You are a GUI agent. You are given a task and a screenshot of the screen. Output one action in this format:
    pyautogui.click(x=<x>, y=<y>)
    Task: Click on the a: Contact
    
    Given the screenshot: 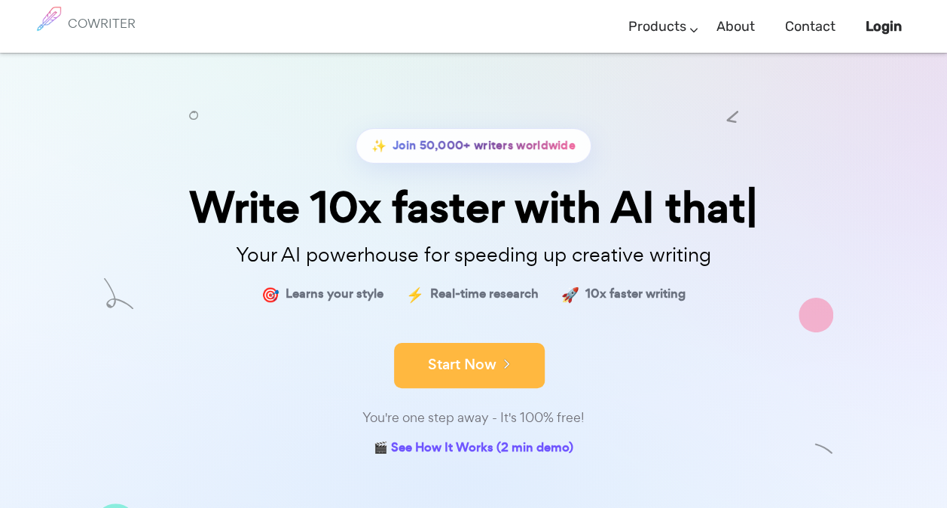 What is the action you would take?
    pyautogui.click(x=810, y=26)
    